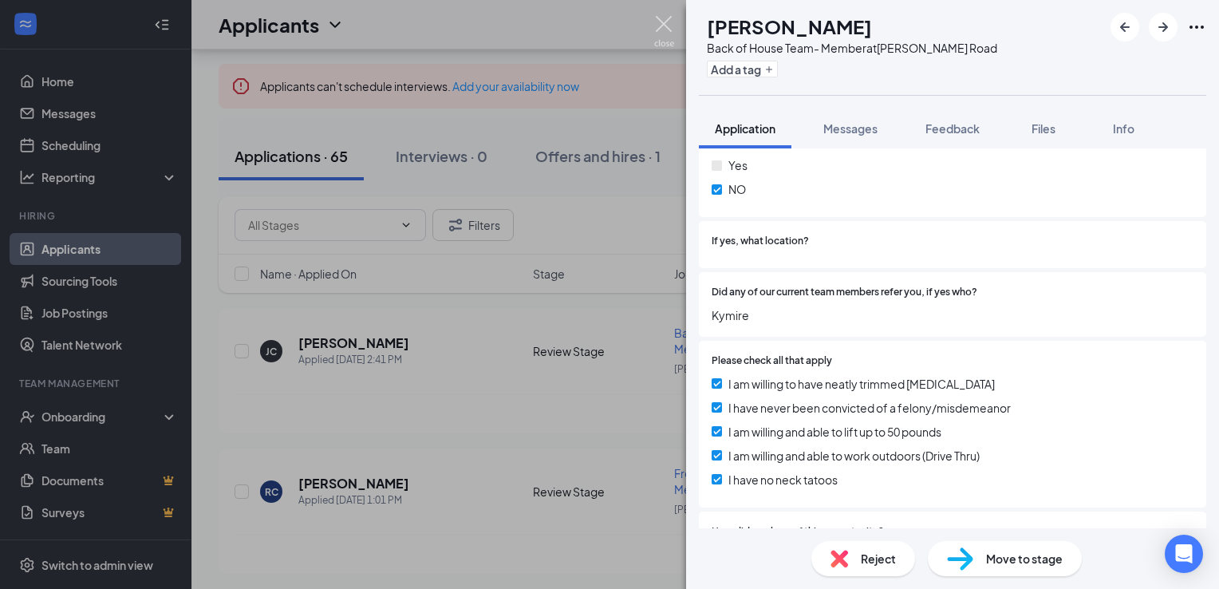  What do you see at coordinates (850, 128) in the screenshot?
I see `span: Messages` at bounding box center [850, 128].